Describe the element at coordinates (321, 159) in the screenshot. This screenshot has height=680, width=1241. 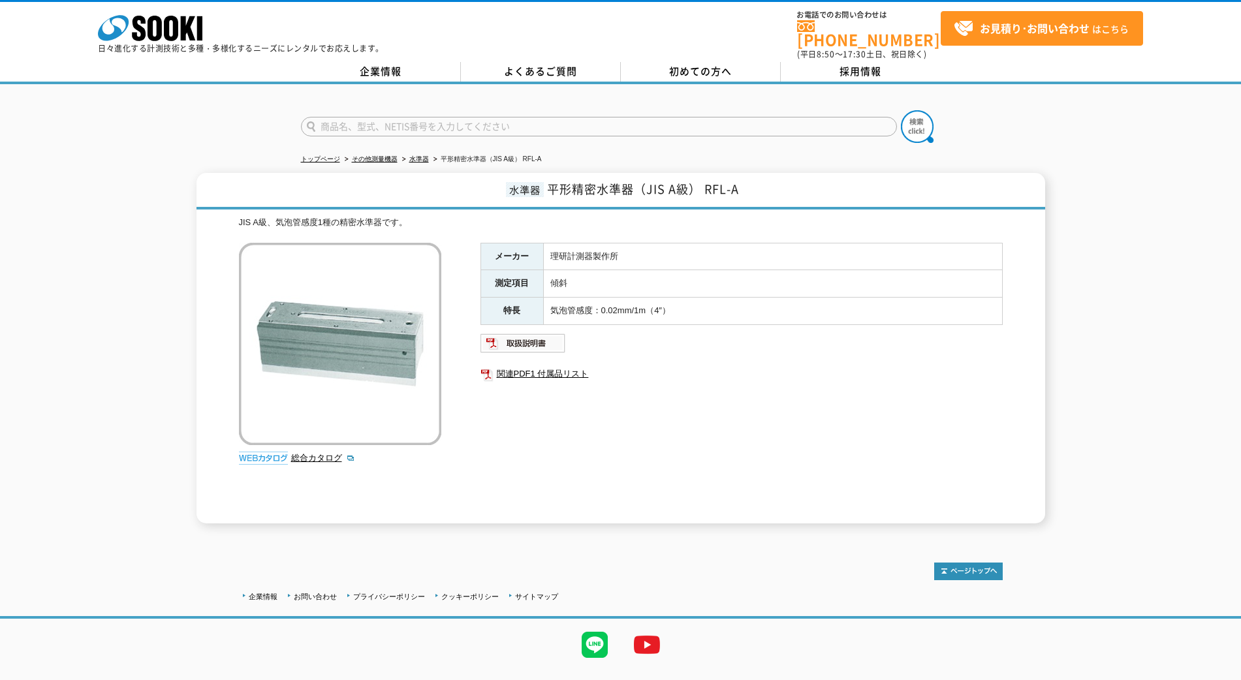
I see `a: トップページ` at that location.